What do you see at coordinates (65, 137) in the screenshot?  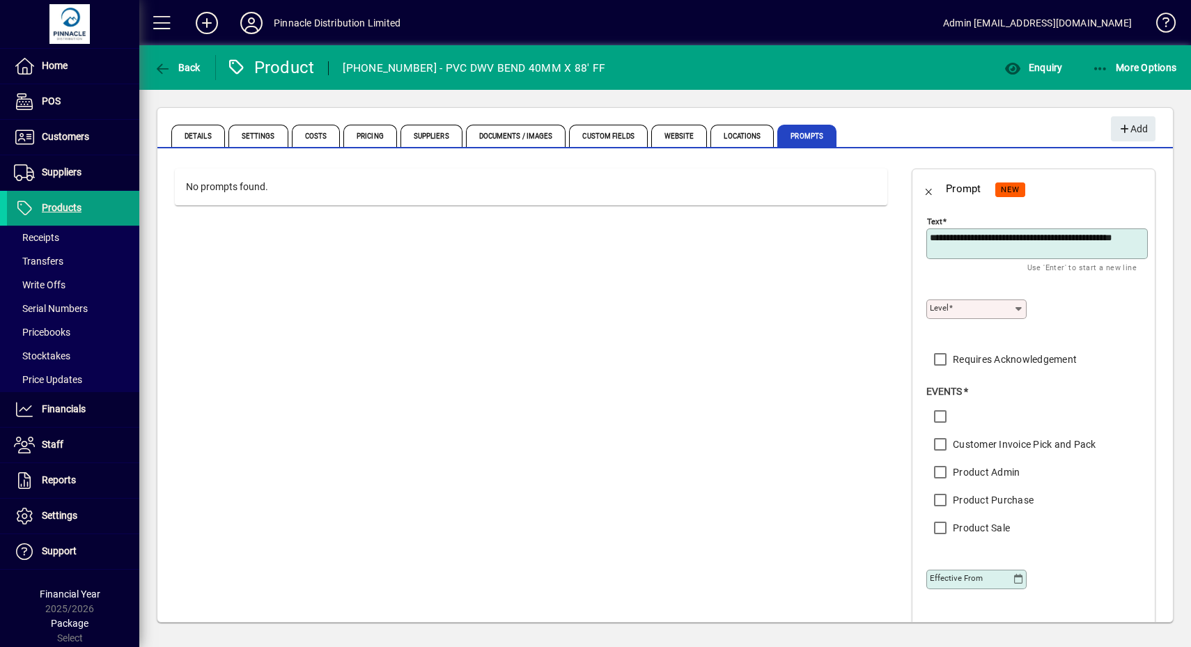 I see `span: Customers` at bounding box center [65, 137].